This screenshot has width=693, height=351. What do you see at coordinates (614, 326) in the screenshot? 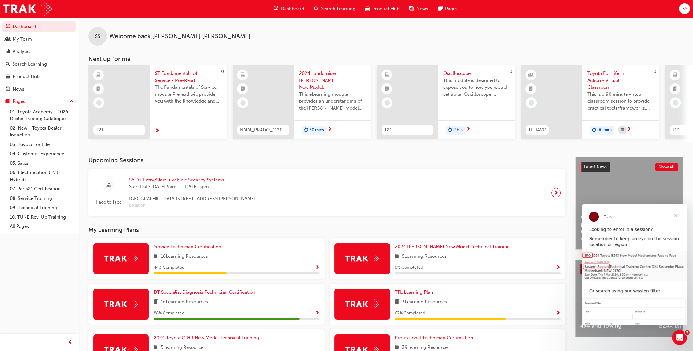
I see `span: 4x4 and Towing` at bounding box center [614, 326].